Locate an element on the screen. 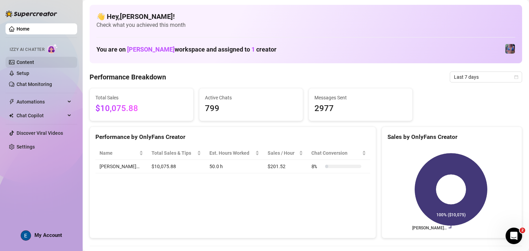  div: Est. Hours Worked is located at coordinates (231, 153).